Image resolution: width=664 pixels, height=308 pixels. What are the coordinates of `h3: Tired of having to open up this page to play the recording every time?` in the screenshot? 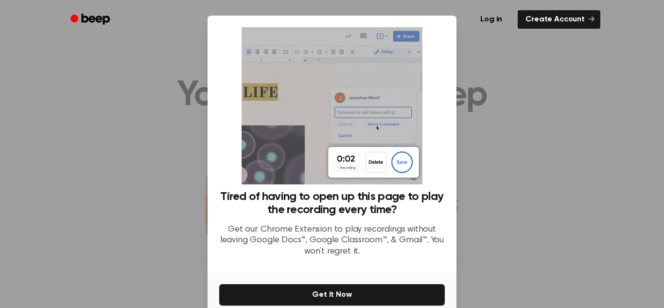 It's located at (332, 203).